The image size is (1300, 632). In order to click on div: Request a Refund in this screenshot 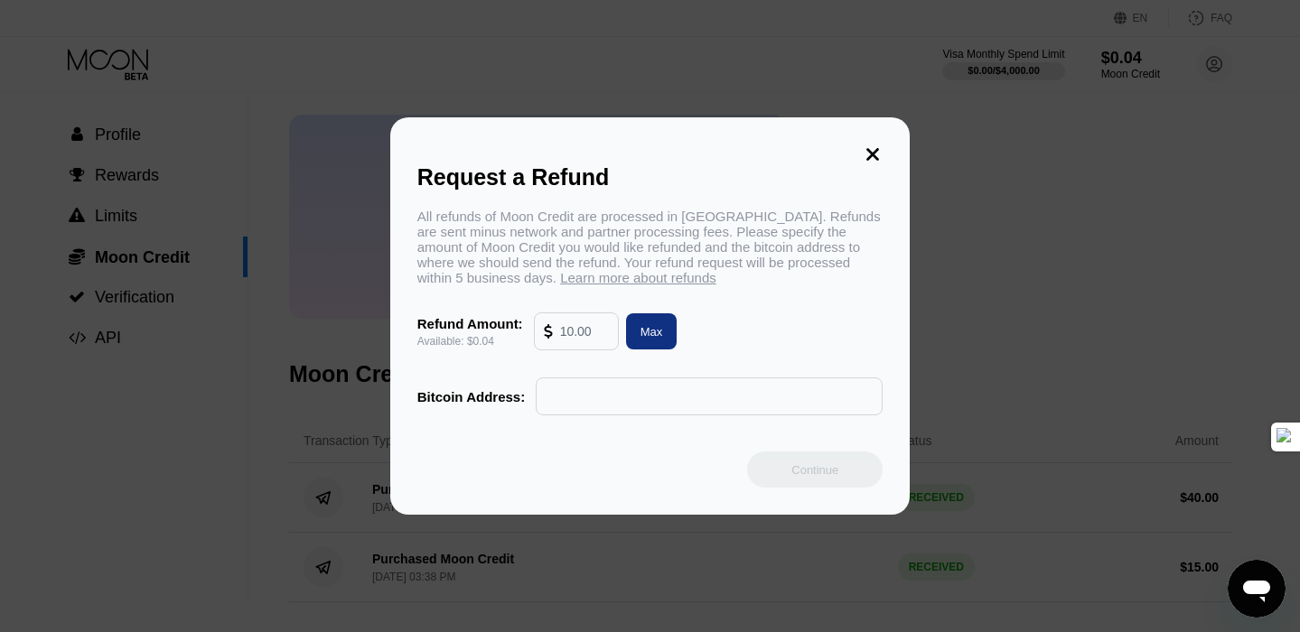, I will do `click(650, 177)`.